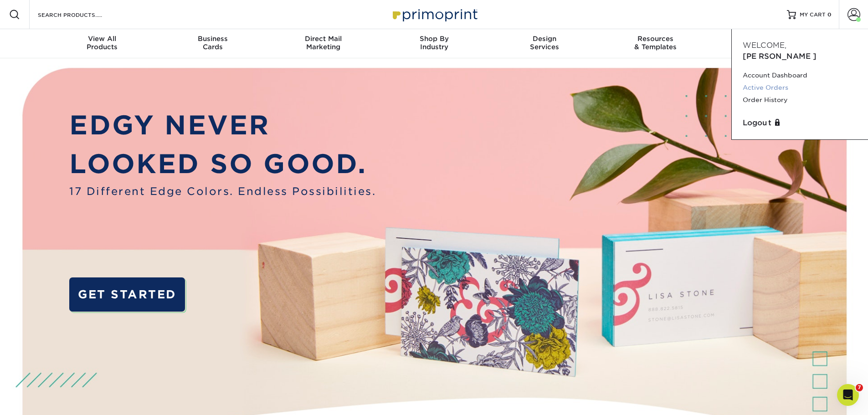 This screenshot has width=868, height=415. What do you see at coordinates (655, 44) in the screenshot?
I see `a: Resources& Templates` at bounding box center [655, 44].